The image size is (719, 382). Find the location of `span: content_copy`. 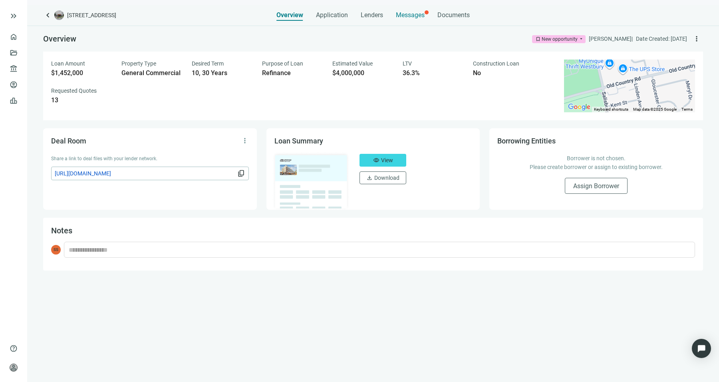

span: content_copy is located at coordinates (241, 173).